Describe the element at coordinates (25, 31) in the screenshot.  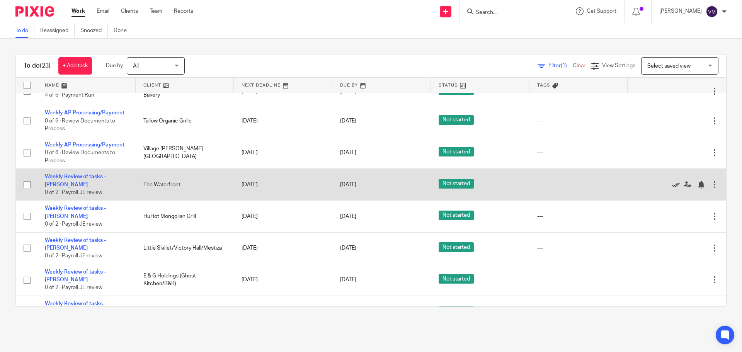
I see `a: To do` at that location.